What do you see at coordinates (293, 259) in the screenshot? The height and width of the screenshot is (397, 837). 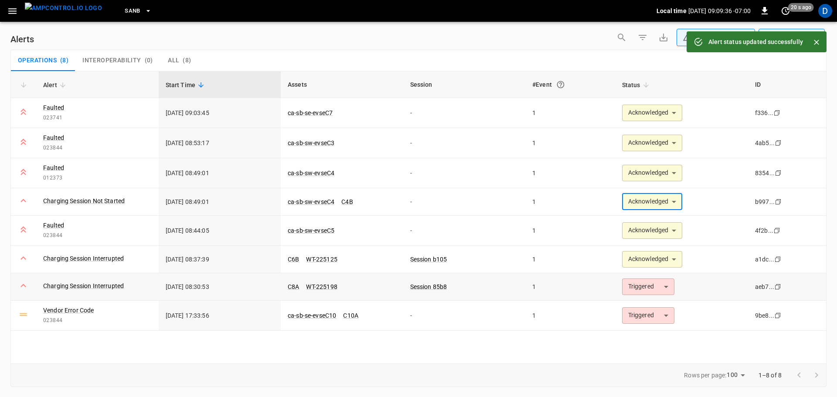 I see `a: C6B` at bounding box center [293, 259].